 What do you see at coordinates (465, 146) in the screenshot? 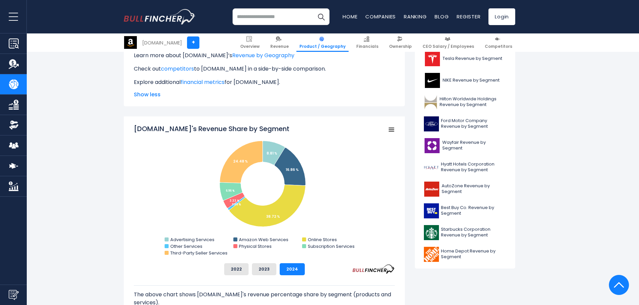
I see `a: Wayfair Revenue by Segment` at bounding box center [465, 146].